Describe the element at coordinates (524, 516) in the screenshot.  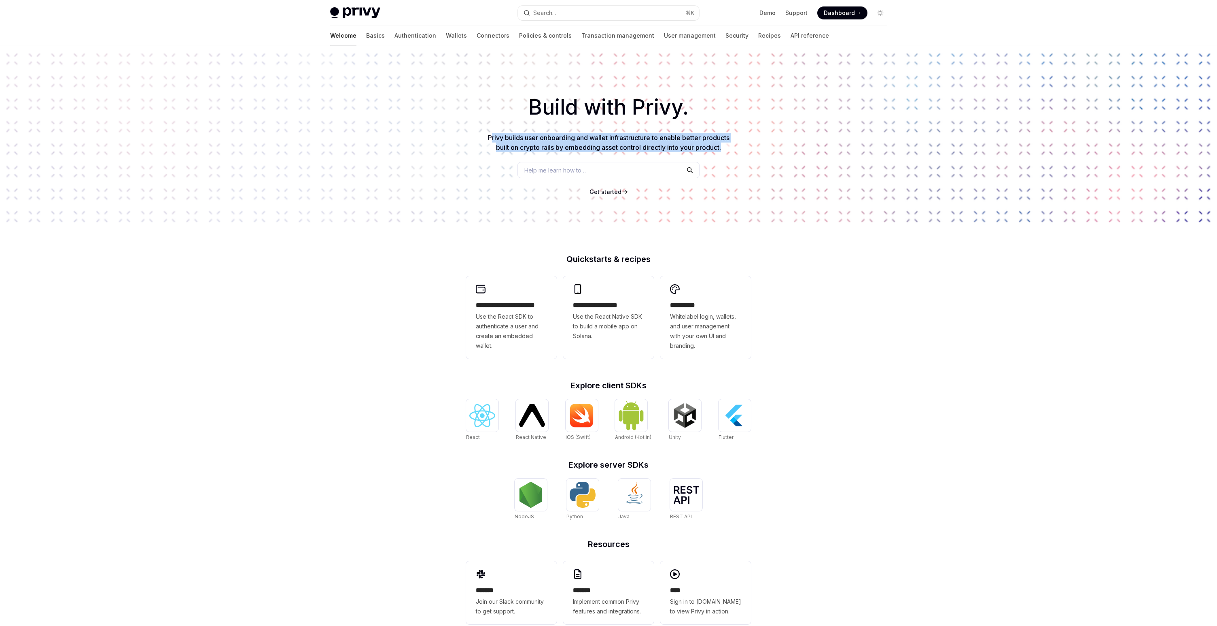
I see `span: NodeJS` at that location.